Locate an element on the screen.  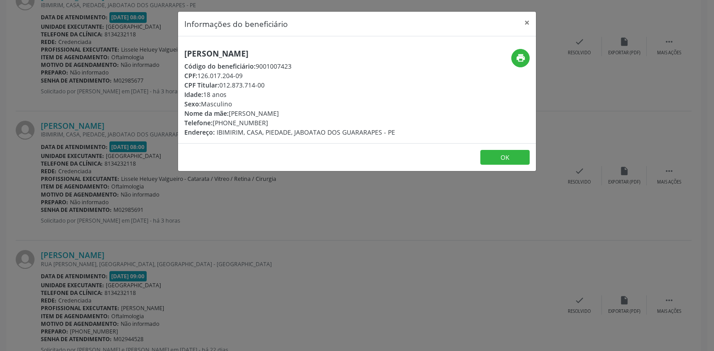
button: print is located at coordinates (520, 58).